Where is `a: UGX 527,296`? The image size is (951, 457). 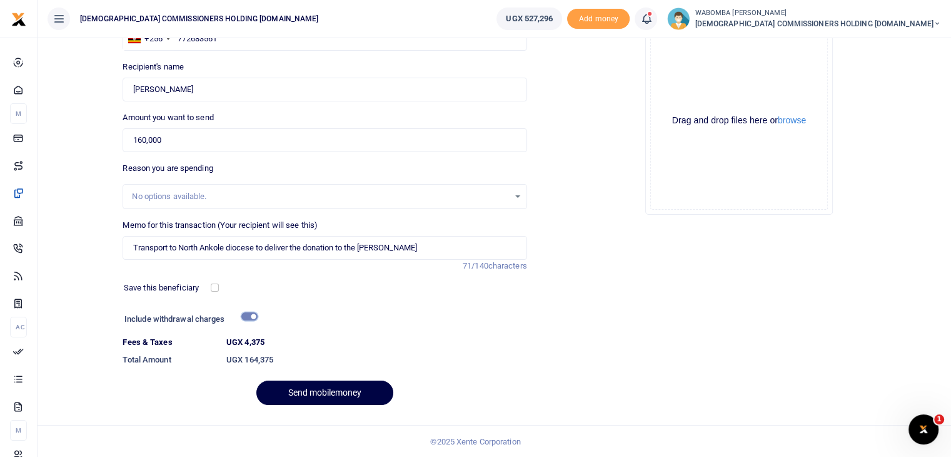 a: UGX 527,296 is located at coordinates (529, 19).